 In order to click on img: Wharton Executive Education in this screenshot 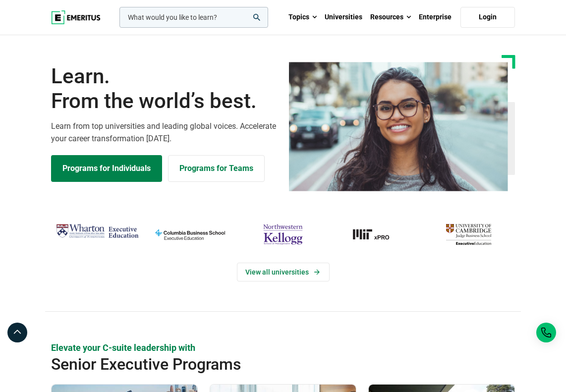, I will do `click(97, 231)`.